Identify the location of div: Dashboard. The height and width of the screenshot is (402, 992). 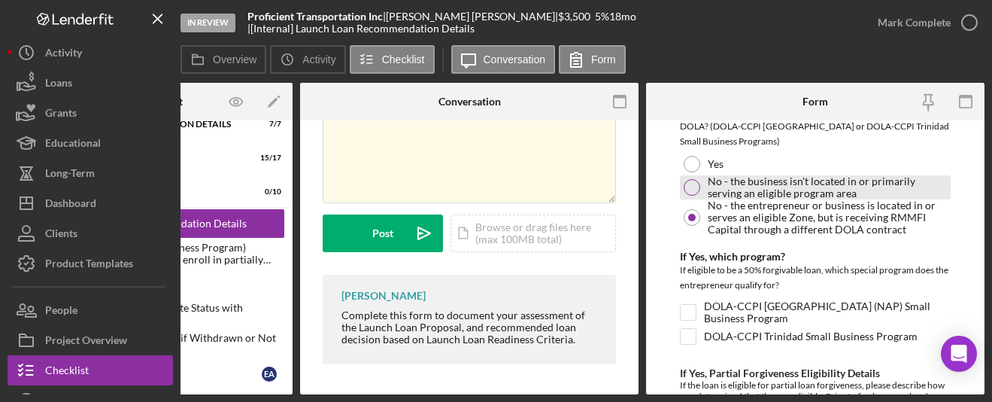
(71, 205).